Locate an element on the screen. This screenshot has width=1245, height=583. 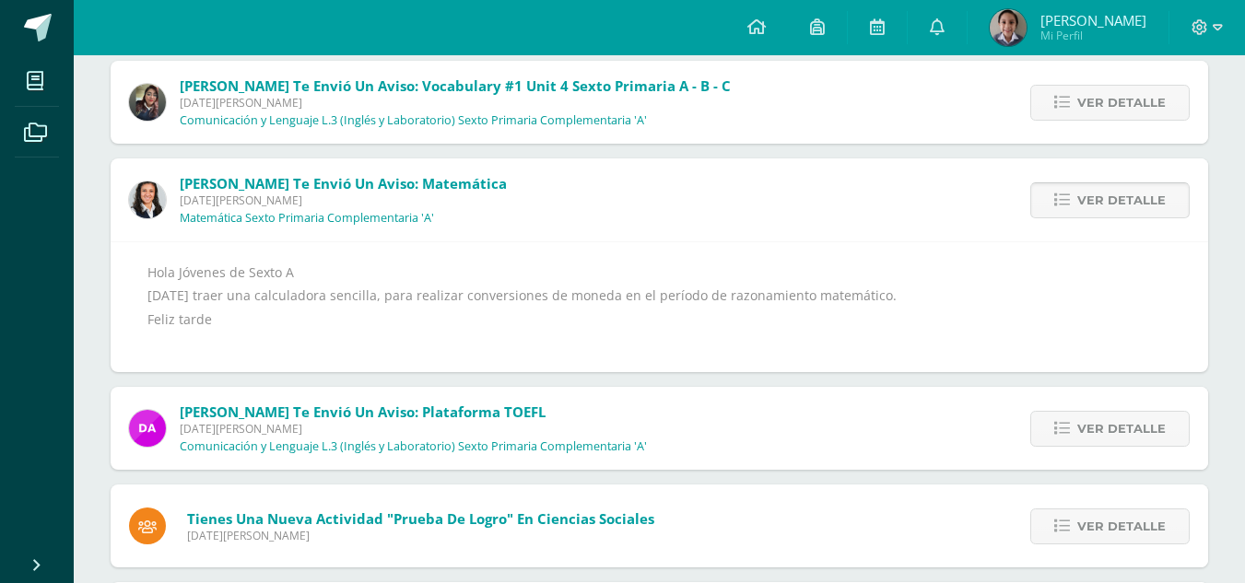
span: Tienes una nueva actividad "Prueba de Logro" En Ciencias Sociales is located at coordinates (420, 519).